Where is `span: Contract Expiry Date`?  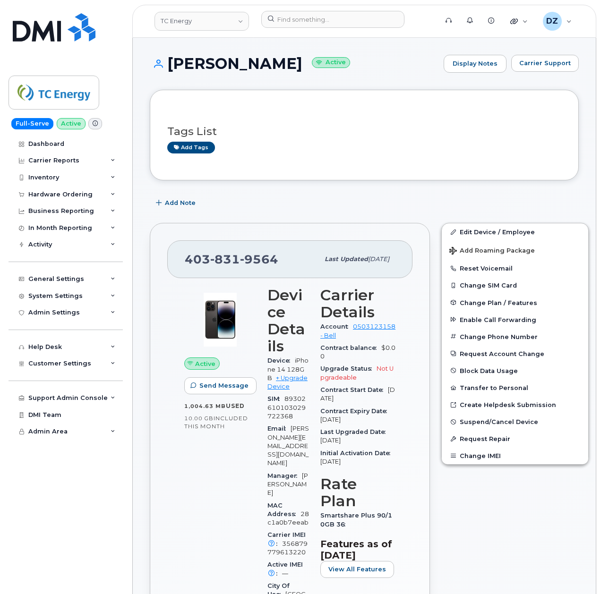
span: Contract Expiry Date is located at coordinates (356, 411).